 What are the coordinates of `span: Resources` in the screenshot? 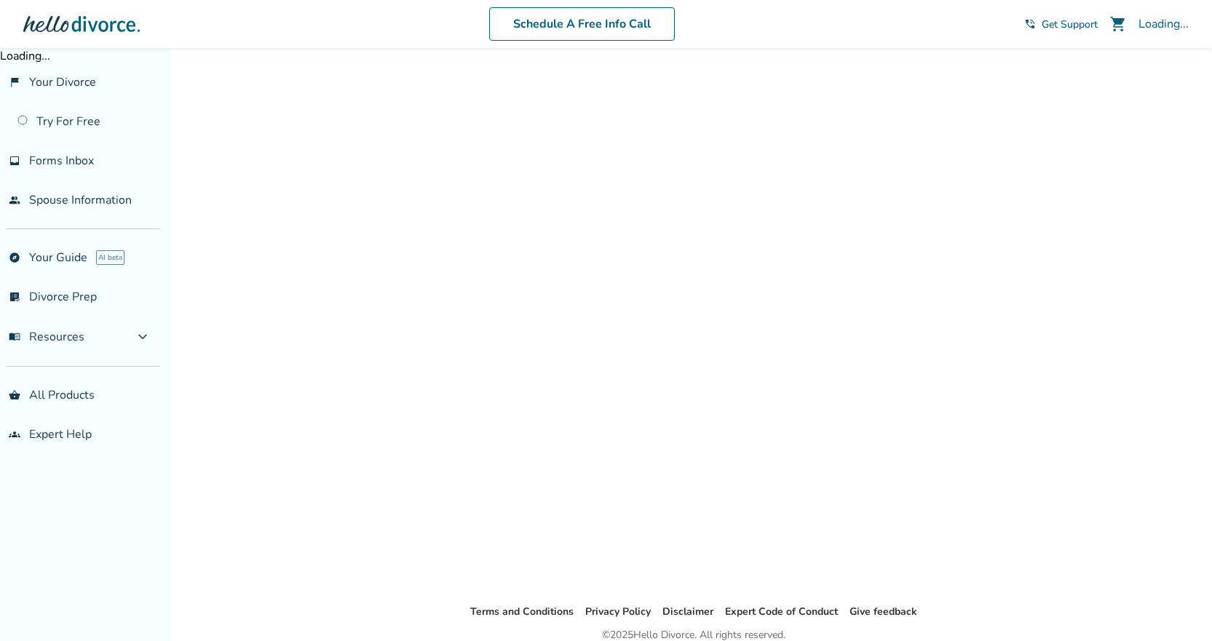 It's located at (47, 337).